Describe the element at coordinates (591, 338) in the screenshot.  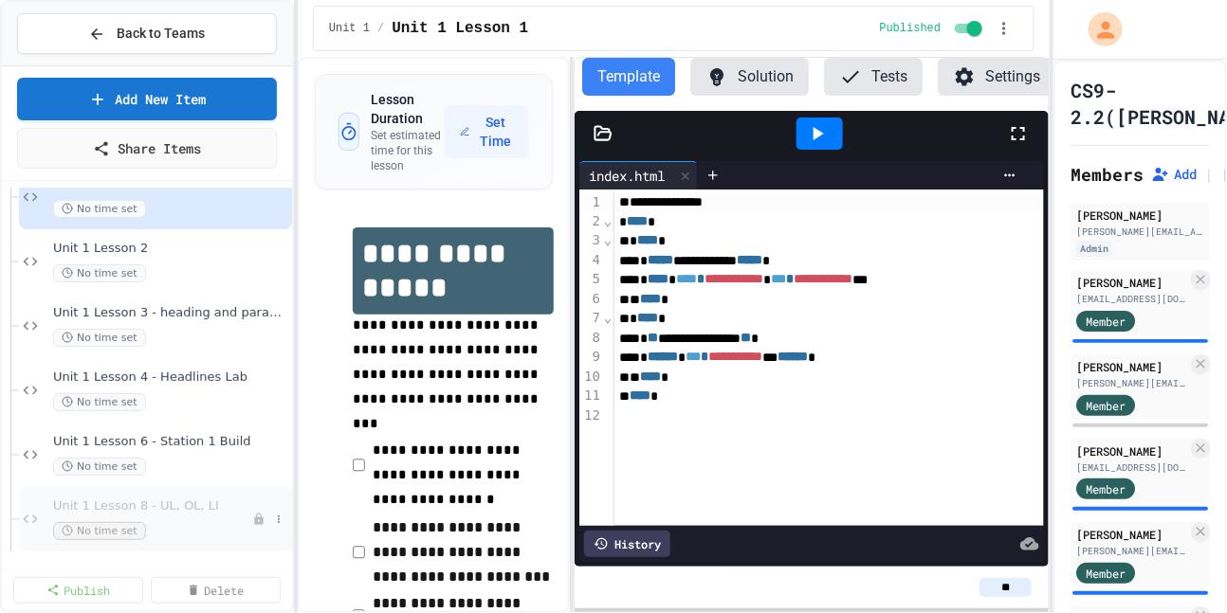
I see `div: 8` at that location.